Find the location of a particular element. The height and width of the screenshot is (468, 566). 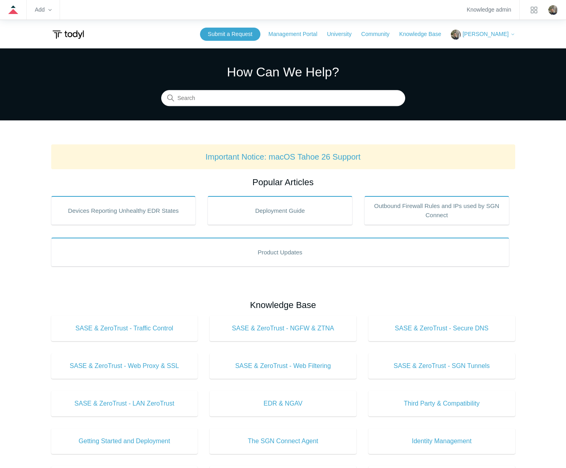

h1: How Can We Help? is located at coordinates (283, 72).